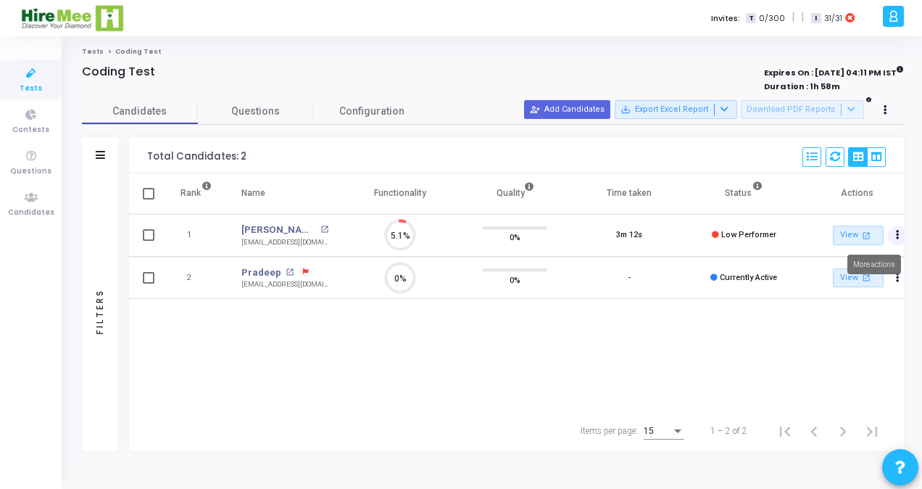  I want to click on span: Configuration, so click(372, 111).